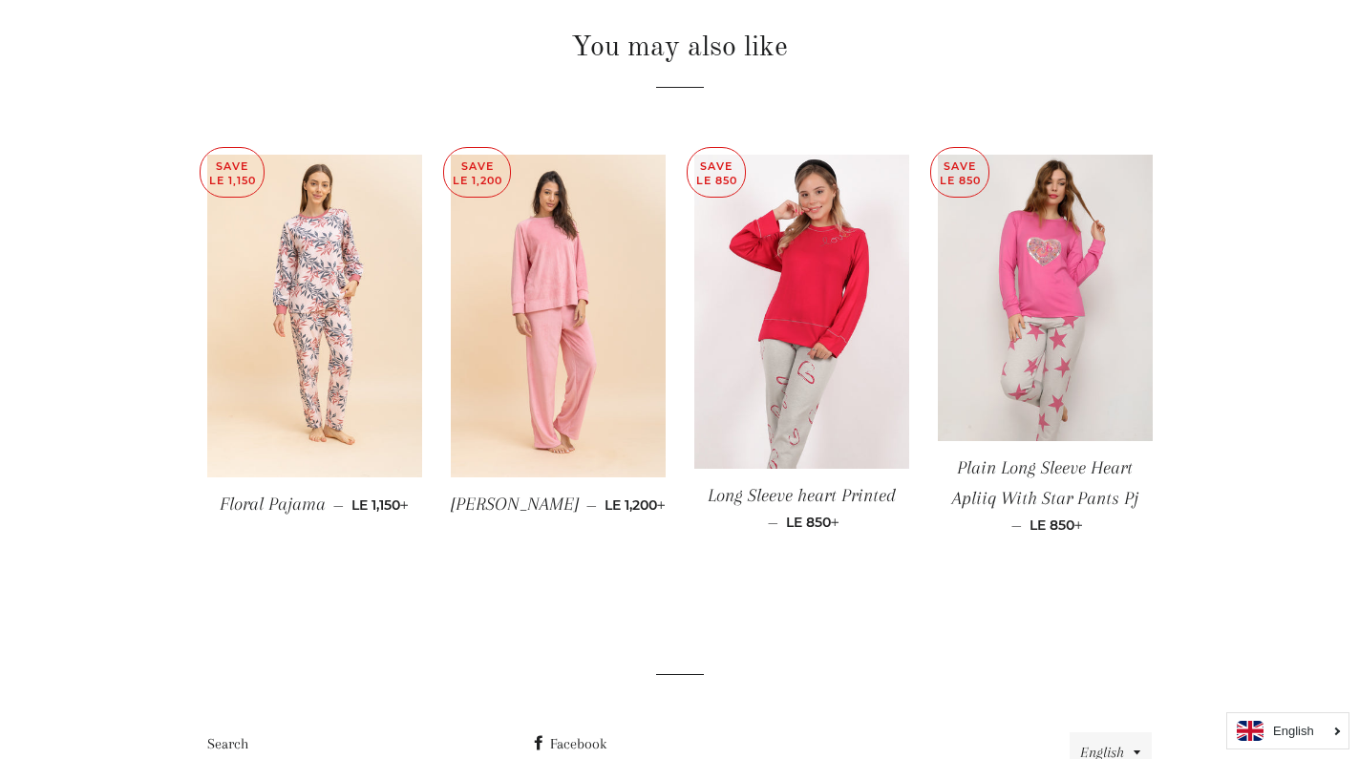 The height and width of the screenshot is (759, 1359). Describe the element at coordinates (568, 744) in the screenshot. I see `a: Facebook` at that location.